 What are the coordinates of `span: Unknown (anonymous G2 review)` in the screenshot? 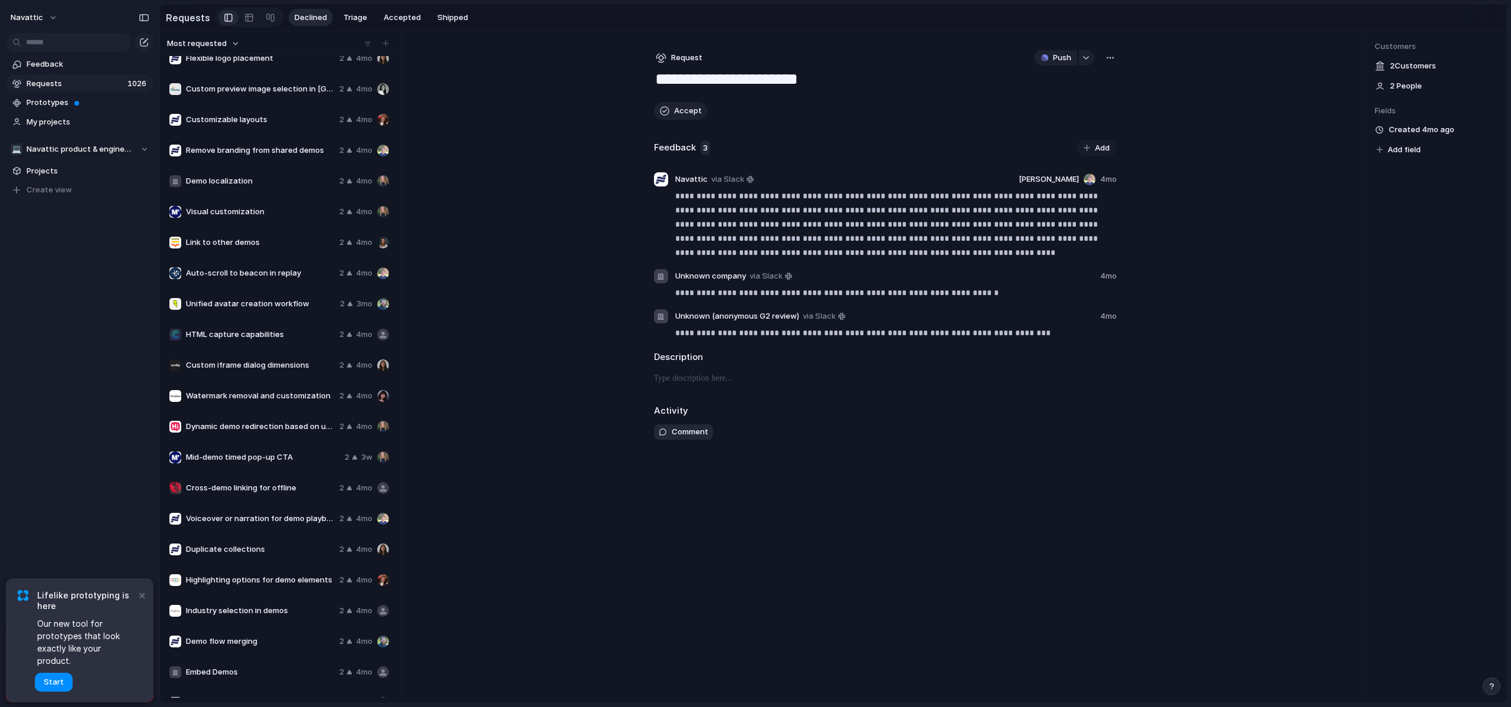 It's located at (737, 316).